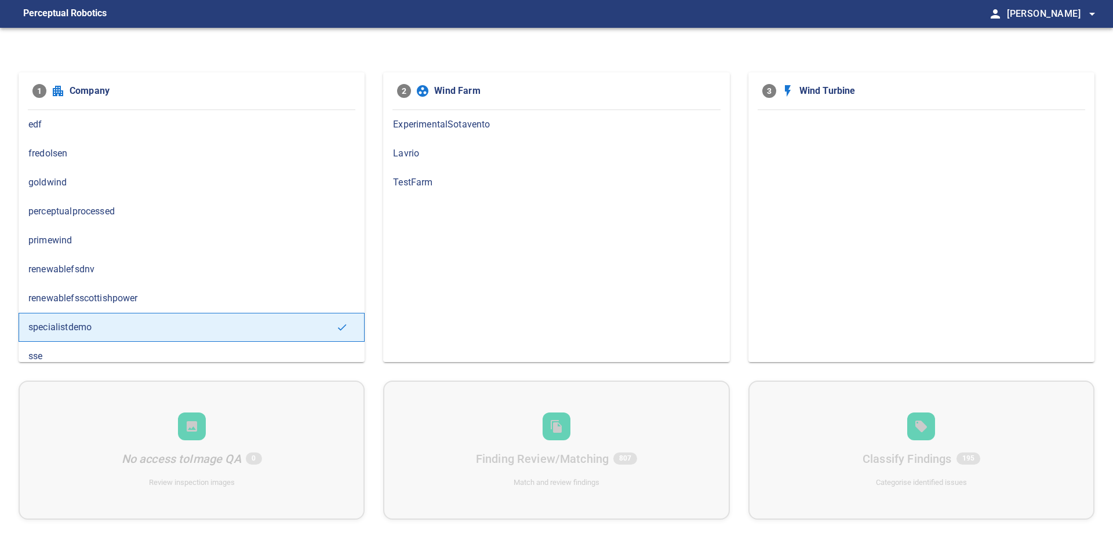 Image resolution: width=1113 pixels, height=555 pixels. Describe the element at coordinates (556, 125) in the screenshot. I see `div: ExperimentalSotavento` at that location.